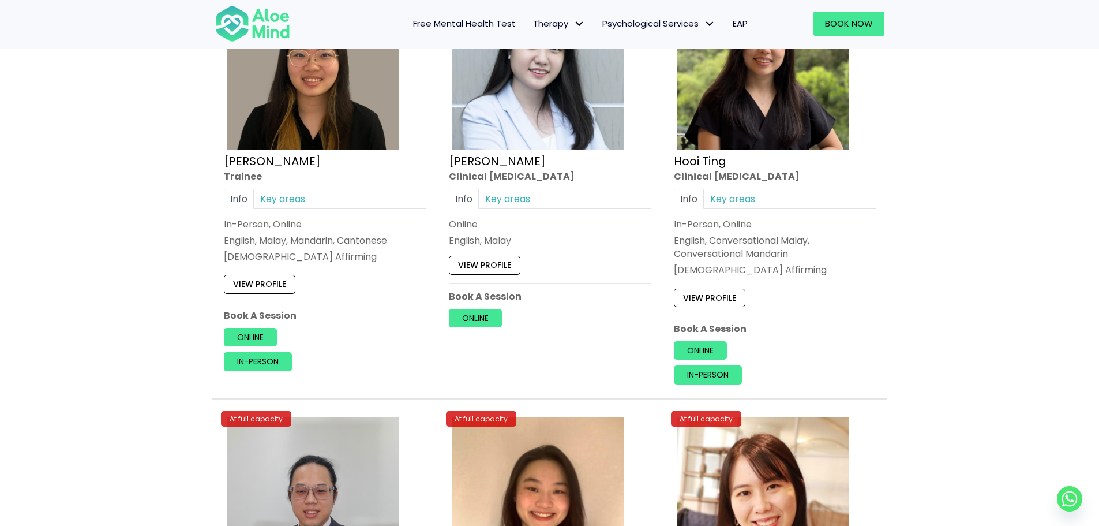  What do you see at coordinates (659, 23) in the screenshot?
I see `span: Psychological Services` at bounding box center [659, 23].